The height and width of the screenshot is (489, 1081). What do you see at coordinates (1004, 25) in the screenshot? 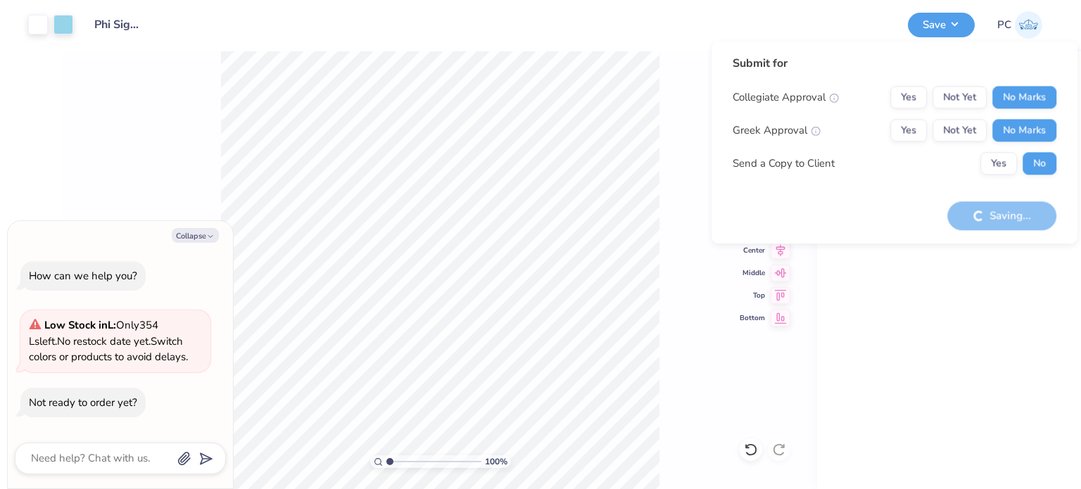
I see `span: PC` at bounding box center [1004, 25].